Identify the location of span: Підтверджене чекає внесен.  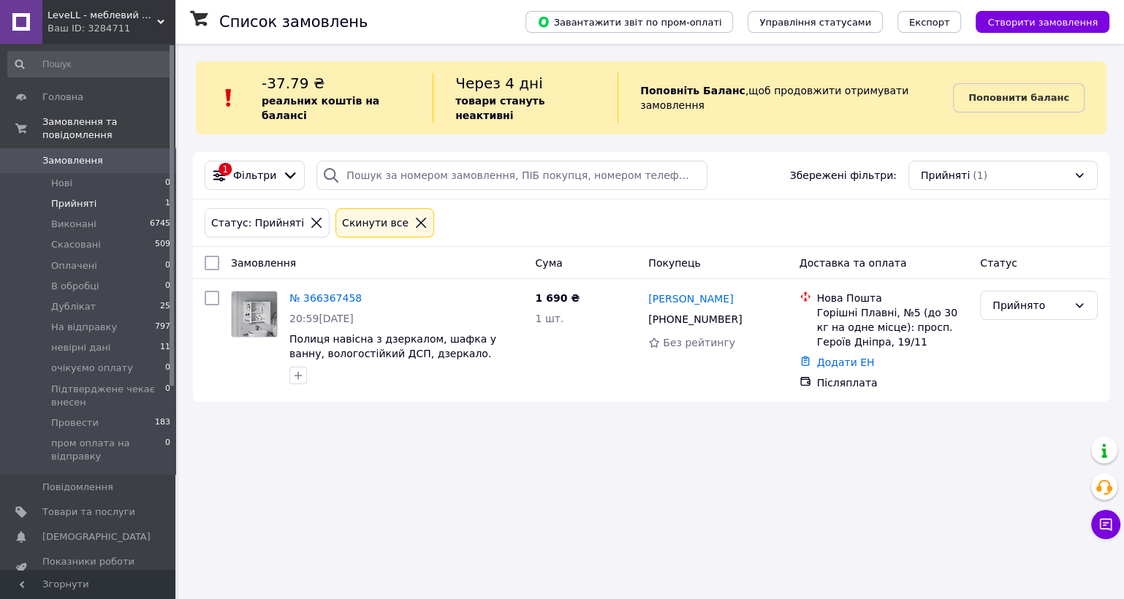
(108, 396).